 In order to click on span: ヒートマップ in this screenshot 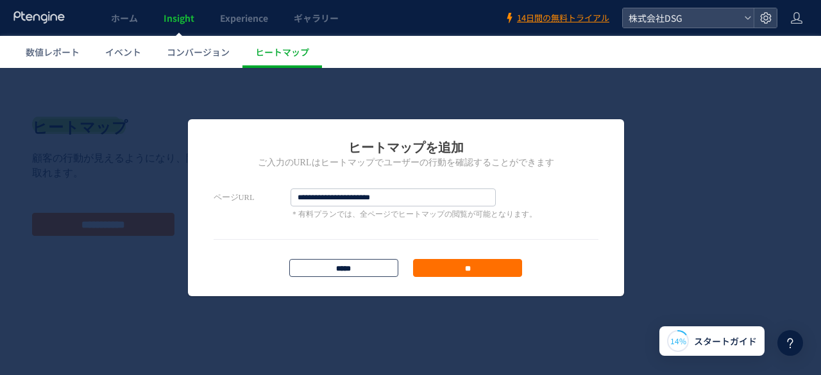, I will do `click(282, 52)`.